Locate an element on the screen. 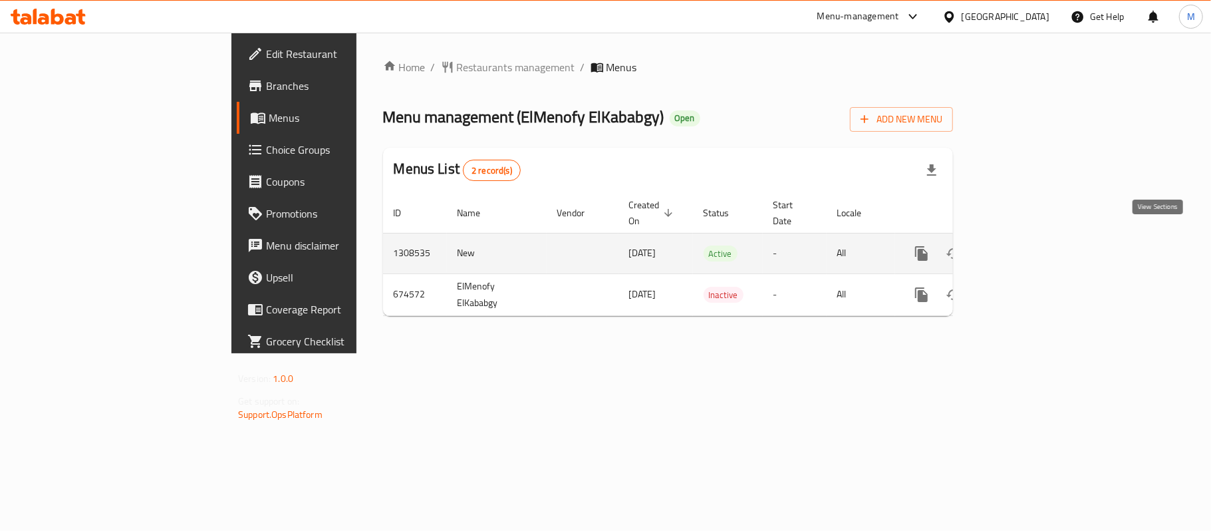 Image resolution: width=1211 pixels, height=531 pixels. span: Upsell is located at coordinates (345, 277).